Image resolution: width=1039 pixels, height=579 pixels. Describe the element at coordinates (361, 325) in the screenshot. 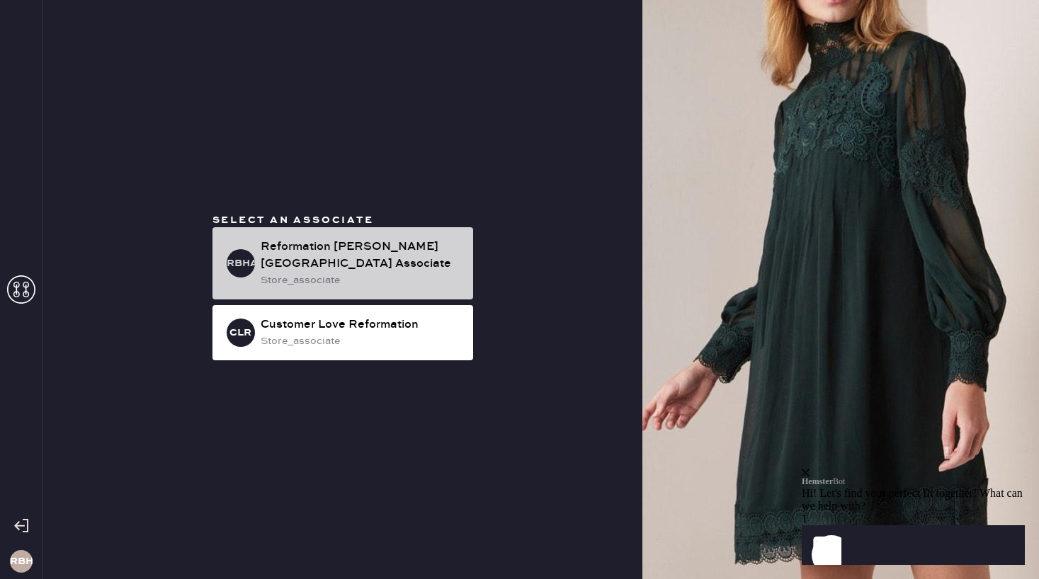

I see `div: Customer Love Reformation` at that location.